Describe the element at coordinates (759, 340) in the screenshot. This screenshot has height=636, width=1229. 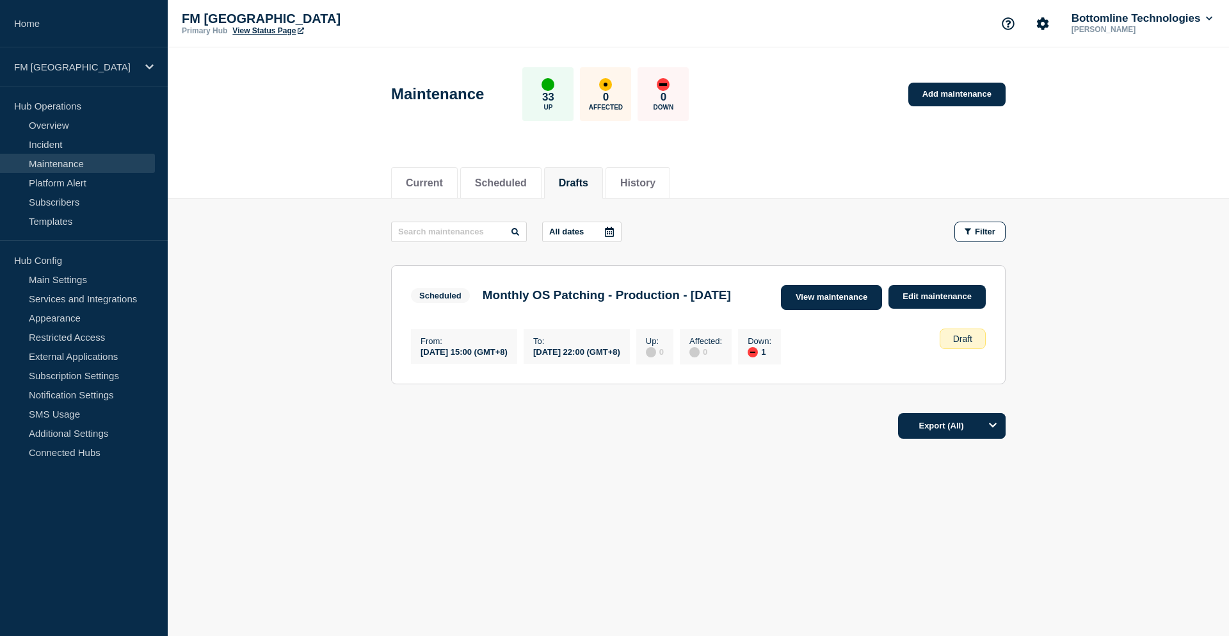
I see `p: Down :` at that location.